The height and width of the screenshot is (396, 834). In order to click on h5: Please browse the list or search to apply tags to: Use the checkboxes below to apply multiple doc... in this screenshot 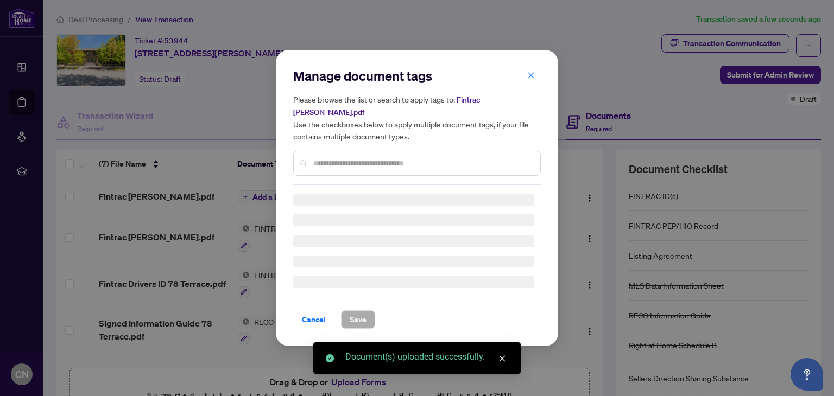, I will do `click(417, 118)`.